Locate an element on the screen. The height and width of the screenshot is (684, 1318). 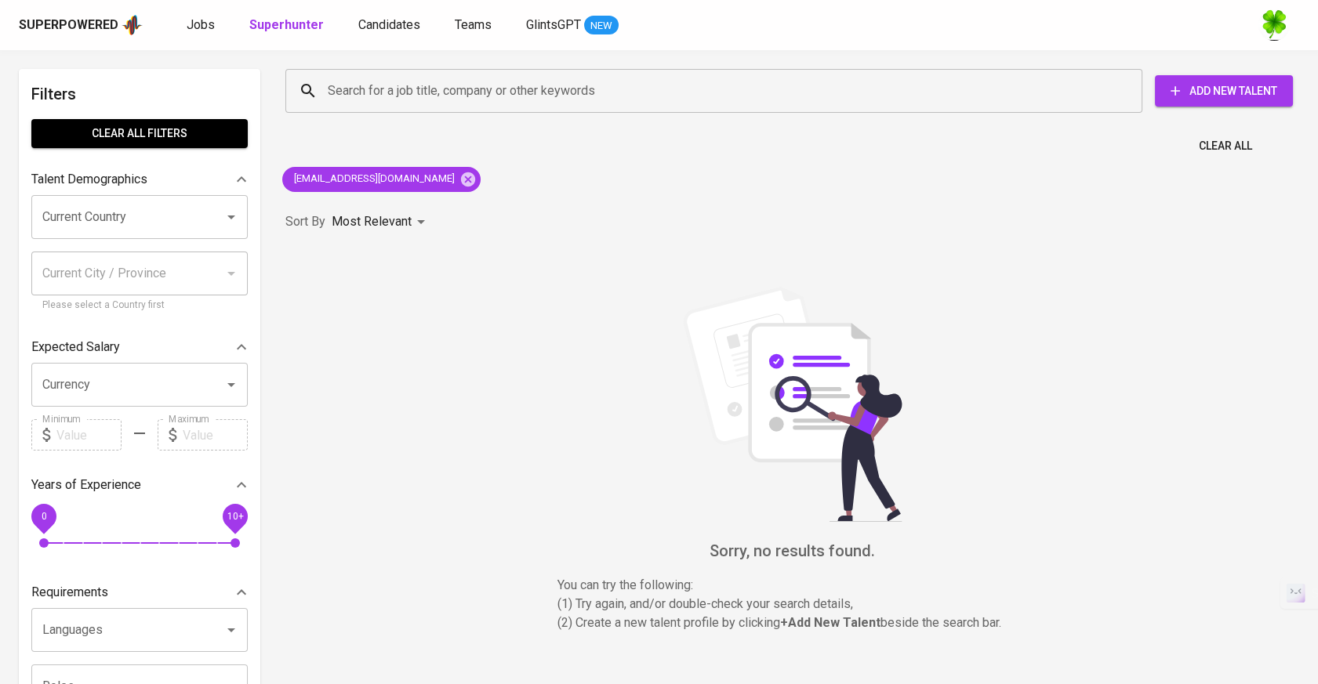
div: Years of Experience is located at coordinates (140, 485).